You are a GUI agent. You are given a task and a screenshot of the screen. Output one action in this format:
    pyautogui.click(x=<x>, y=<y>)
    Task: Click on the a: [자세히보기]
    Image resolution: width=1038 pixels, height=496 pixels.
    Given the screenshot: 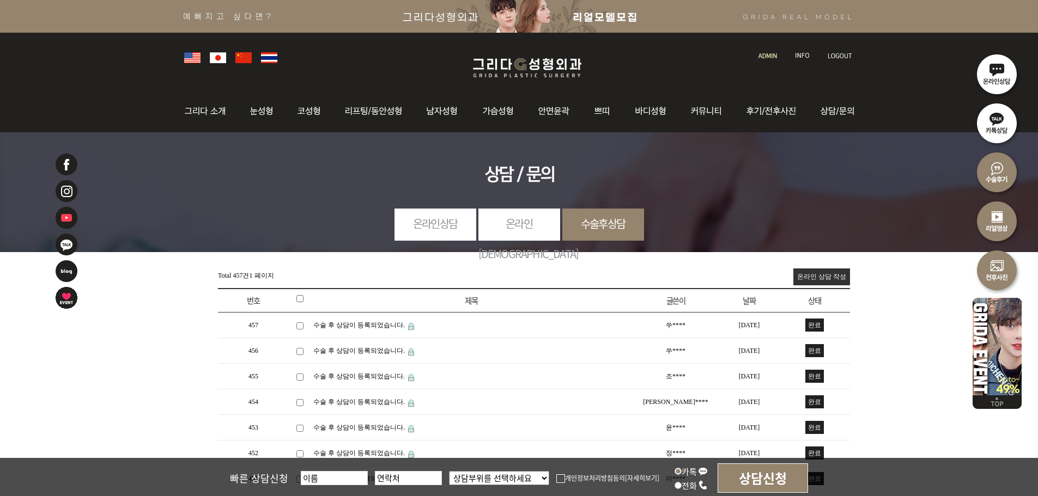 What is the action you would take?
    pyautogui.click(x=642, y=478)
    